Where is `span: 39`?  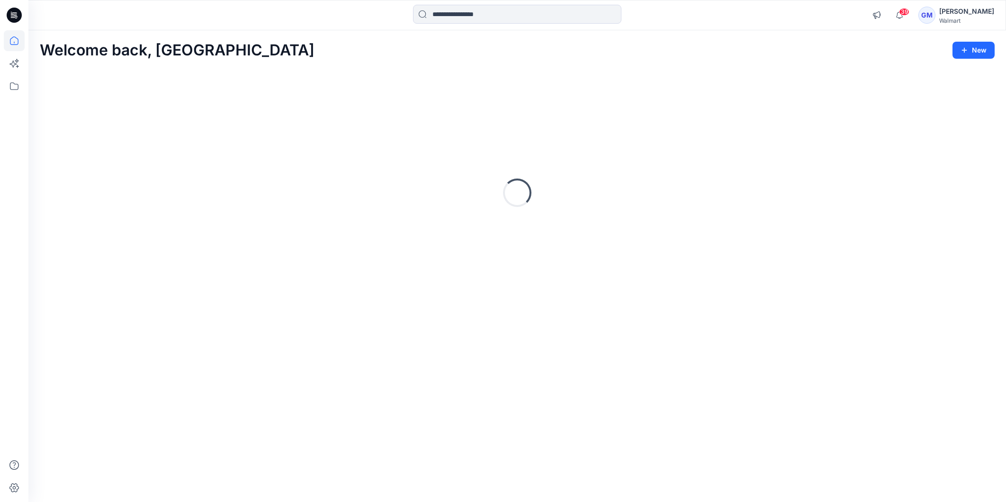
span: 39 is located at coordinates (904, 12).